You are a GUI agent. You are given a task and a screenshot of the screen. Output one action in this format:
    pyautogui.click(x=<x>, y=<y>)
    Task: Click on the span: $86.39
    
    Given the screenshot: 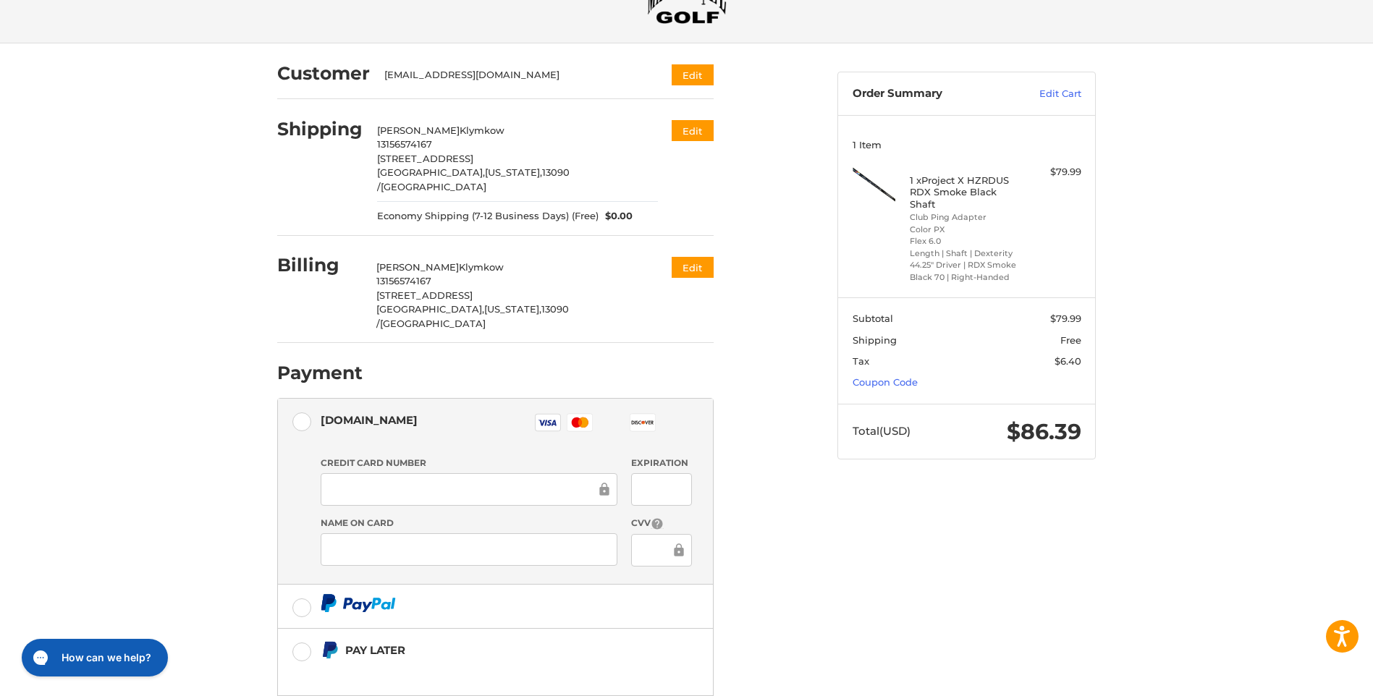 What is the action you would take?
    pyautogui.click(x=1044, y=431)
    